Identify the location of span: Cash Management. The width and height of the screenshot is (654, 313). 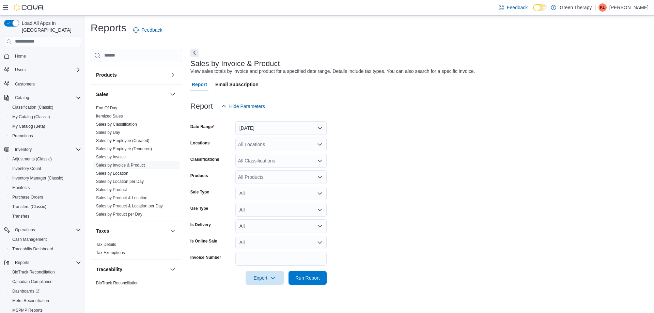
(29, 240).